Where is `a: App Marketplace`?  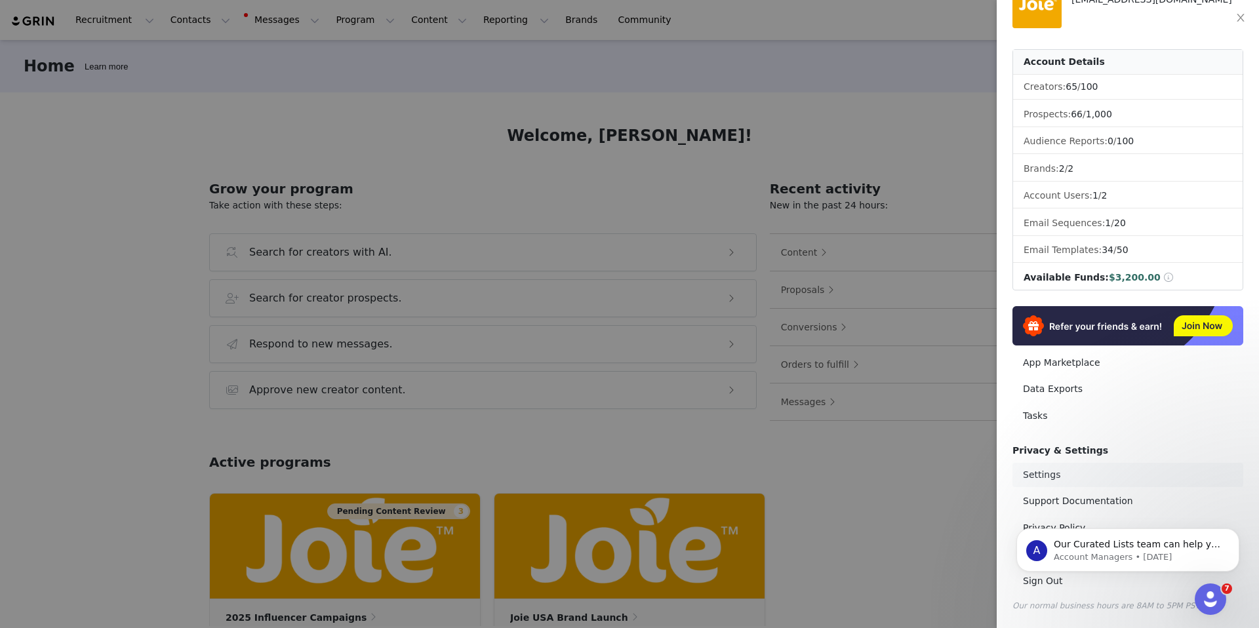 a: App Marketplace is located at coordinates (1128, 363).